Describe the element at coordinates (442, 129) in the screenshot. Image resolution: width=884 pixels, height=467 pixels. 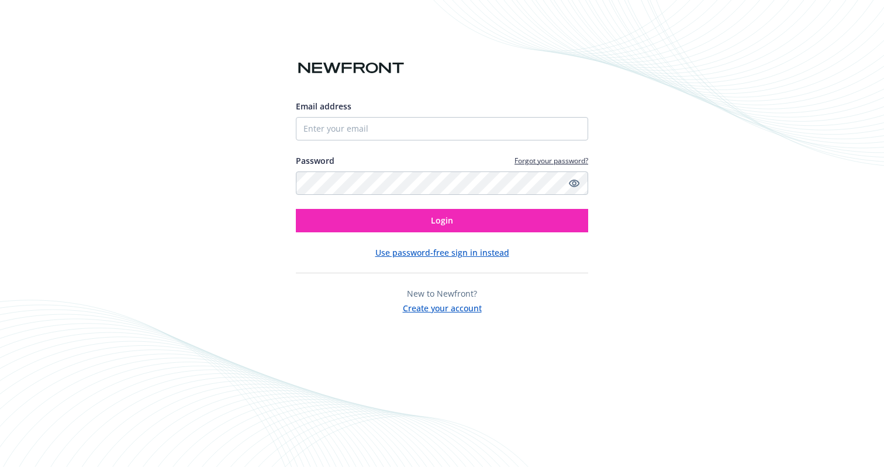
I see `input: Enter your email` at that location.